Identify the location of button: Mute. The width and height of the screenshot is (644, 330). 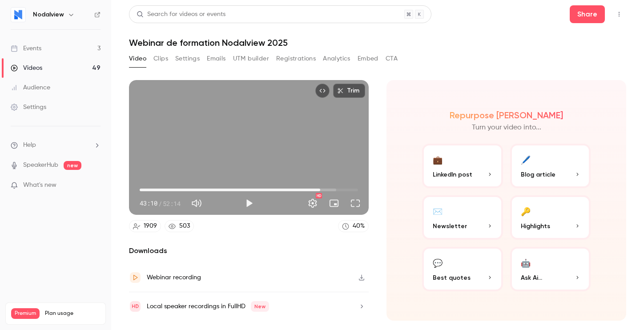
(196, 203).